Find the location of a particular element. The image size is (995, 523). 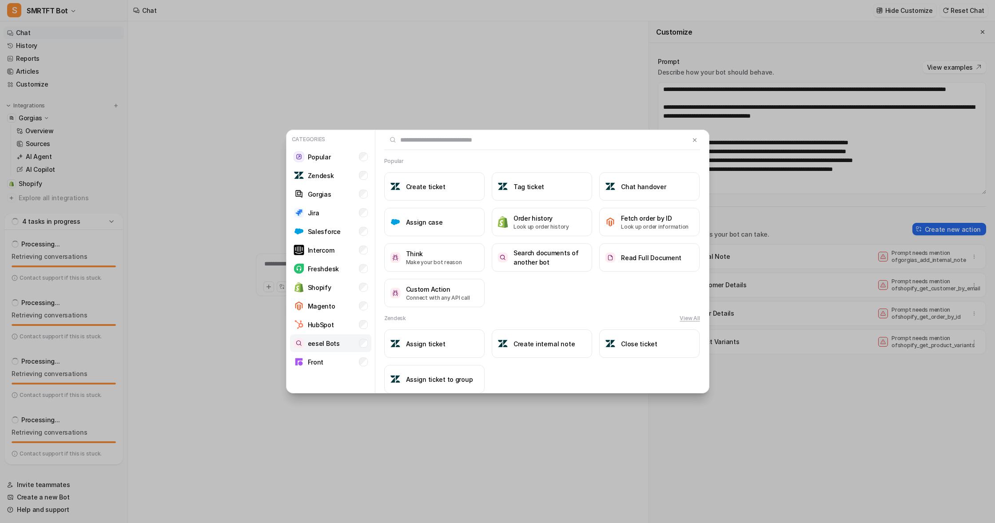

img: Fetch order by ID is located at coordinates (610, 222).